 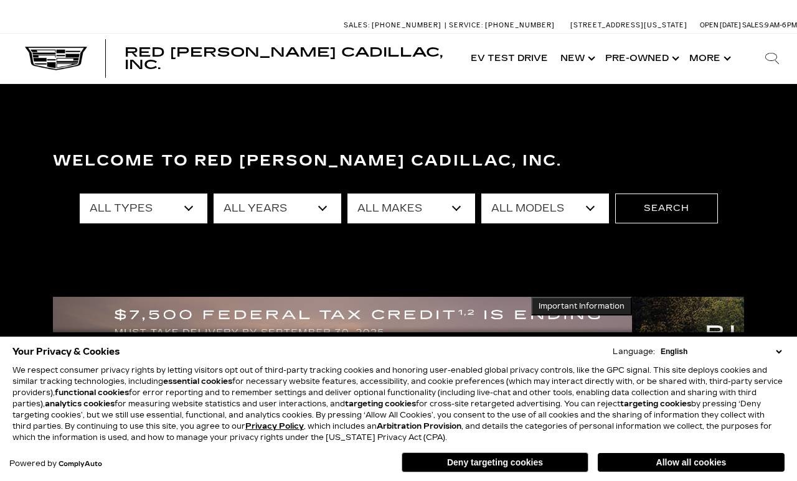 What do you see at coordinates (56, 59) in the screenshot?
I see `a: Cadillac Dark Logo with Cadillac White Text` at bounding box center [56, 59].